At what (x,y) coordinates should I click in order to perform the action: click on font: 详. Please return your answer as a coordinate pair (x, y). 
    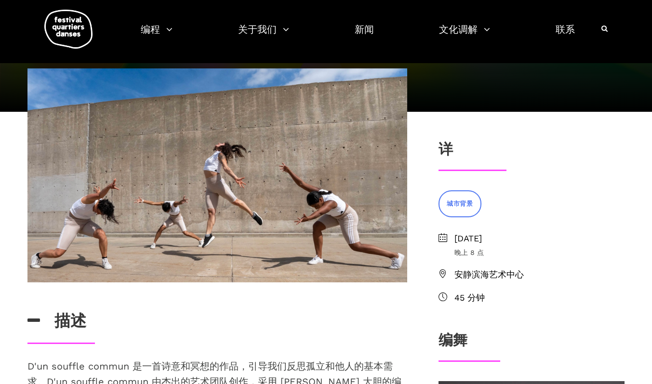
    Looking at the image, I should click on (446, 149).